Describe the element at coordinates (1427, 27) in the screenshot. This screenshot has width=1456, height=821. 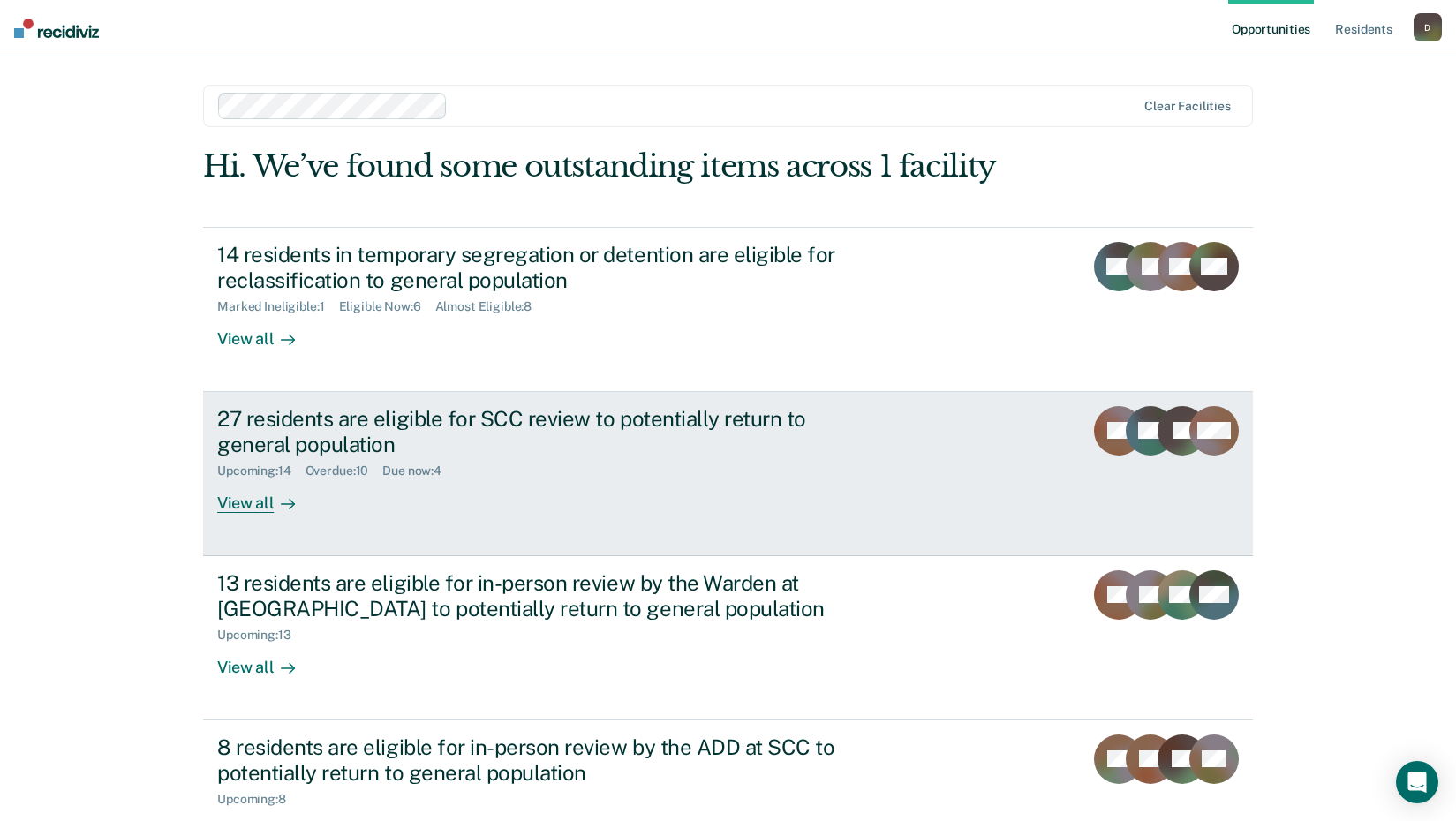
I see `div: D` at that location.